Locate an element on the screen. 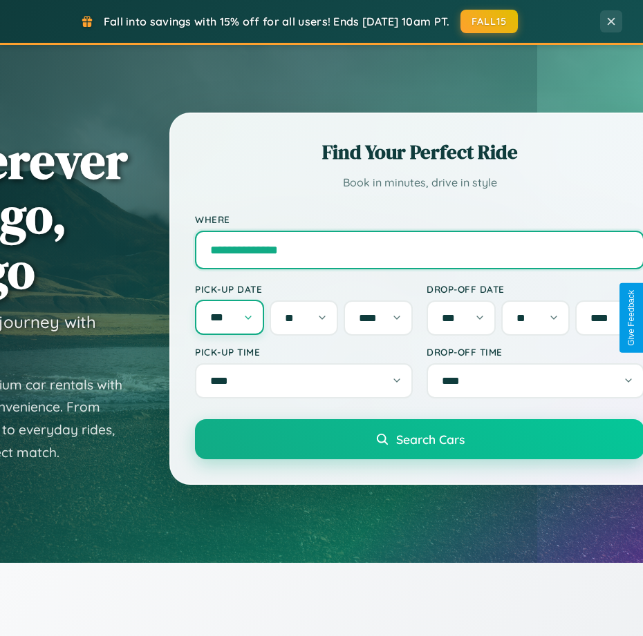  button: FALL15 is located at coordinates (489, 21).